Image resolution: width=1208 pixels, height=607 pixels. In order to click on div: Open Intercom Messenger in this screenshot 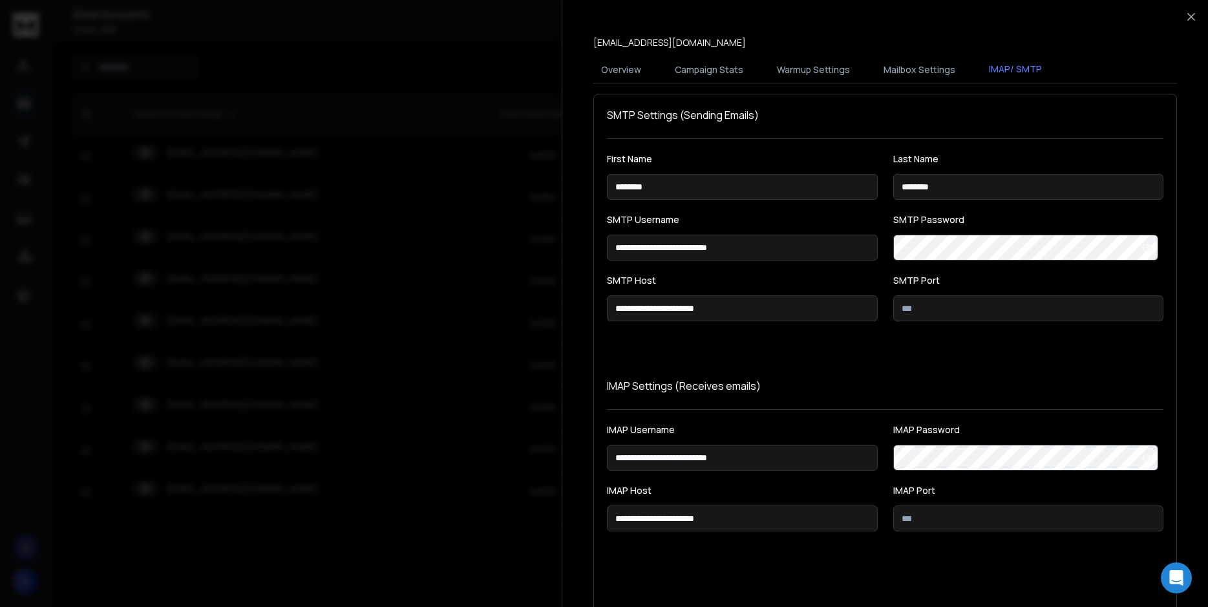, I will do `click(1177, 578)`.